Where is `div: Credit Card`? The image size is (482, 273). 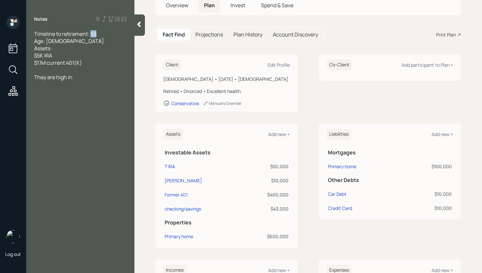
div: Credit Card is located at coordinates (340, 208).